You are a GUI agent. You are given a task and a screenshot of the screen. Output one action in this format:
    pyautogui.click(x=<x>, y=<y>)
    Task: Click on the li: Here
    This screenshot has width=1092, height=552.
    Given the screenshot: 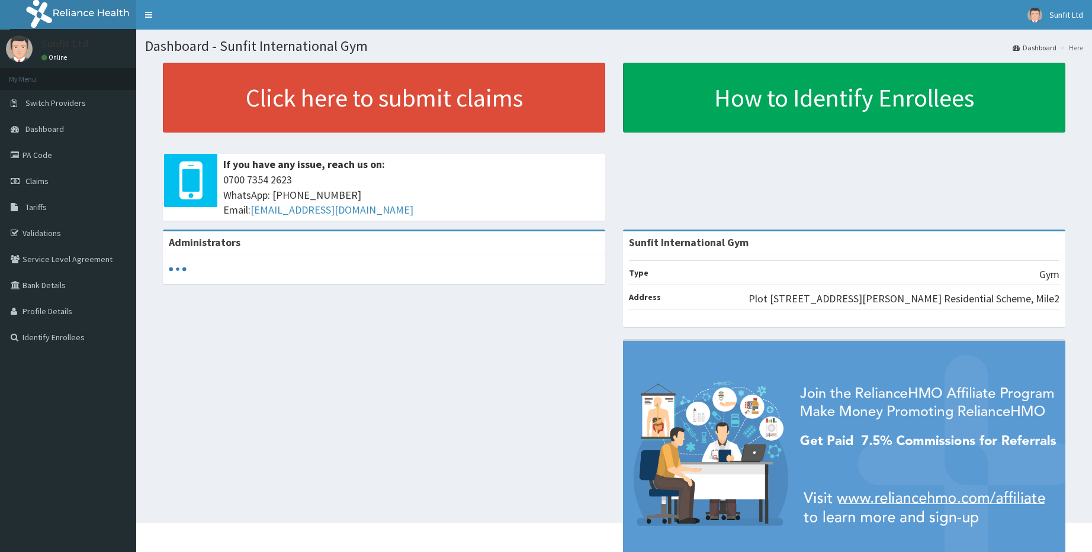 What is the action you would take?
    pyautogui.click(x=1070, y=47)
    